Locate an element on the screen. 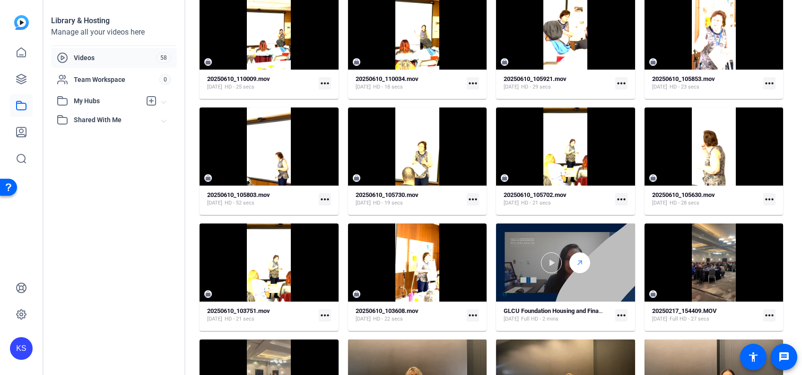 Image resolution: width=802 pixels, height=375 pixels. span: HD - 22 secs is located at coordinates (388, 319).